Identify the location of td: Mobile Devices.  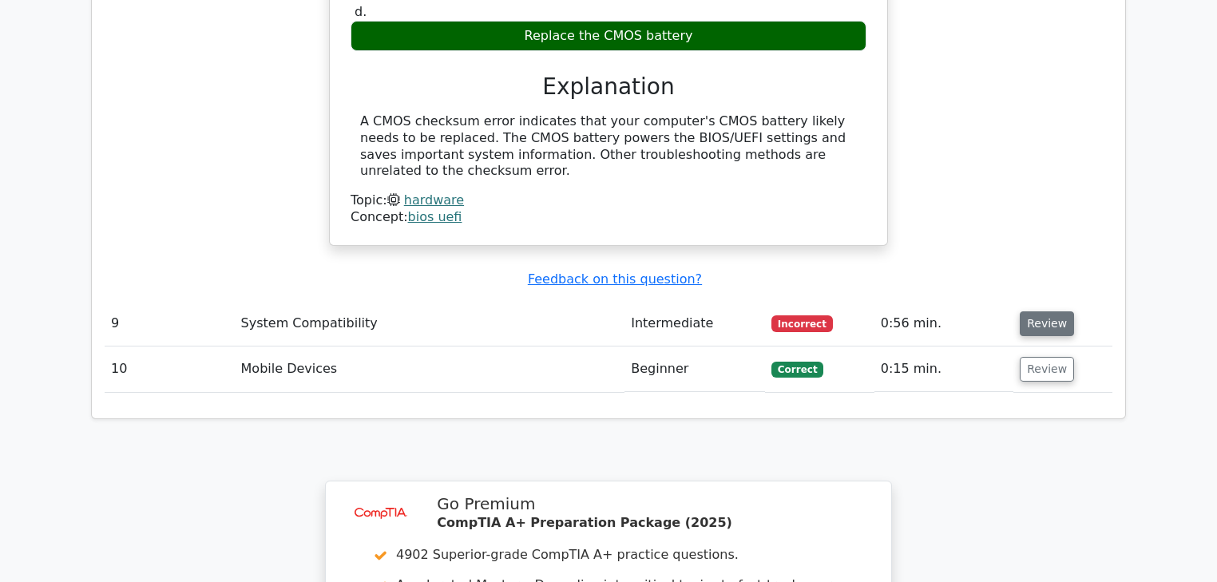
(430, 369).